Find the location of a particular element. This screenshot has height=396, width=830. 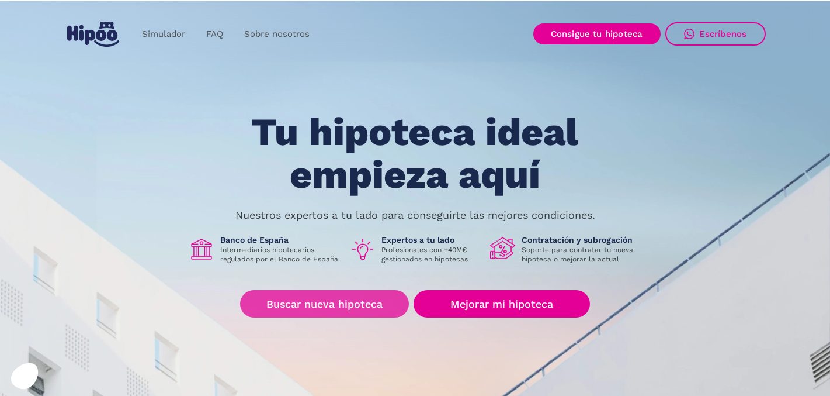

a: Simulador is located at coordinates (164, 34).